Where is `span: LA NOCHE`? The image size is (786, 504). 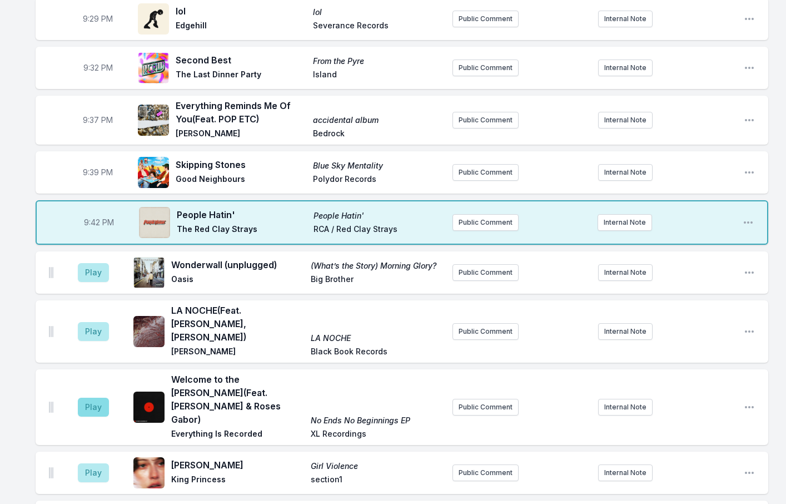 span: LA NOCHE is located at coordinates (377, 338).